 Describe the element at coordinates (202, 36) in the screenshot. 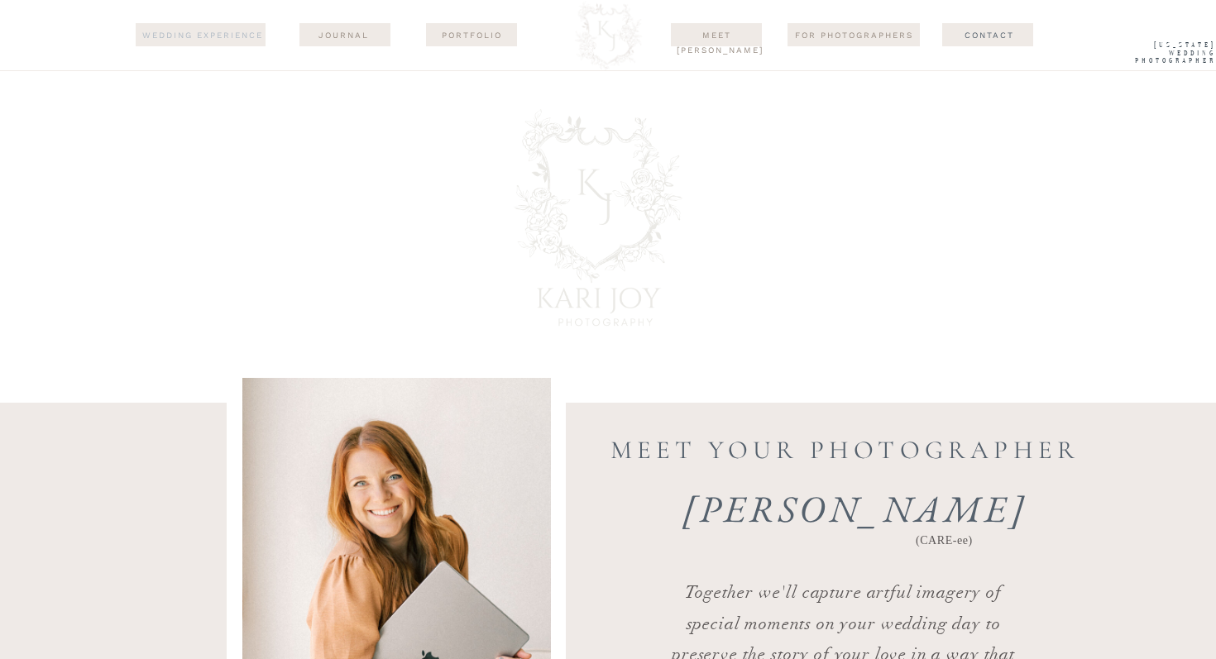

I see `a: wedding experience` at that location.